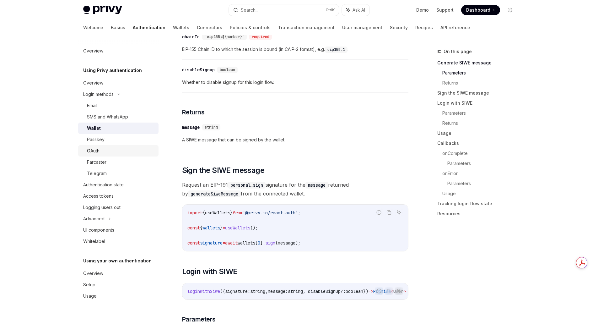 The width and height of the screenshot is (598, 324). I want to click on span: Parameters, so click(199, 319).